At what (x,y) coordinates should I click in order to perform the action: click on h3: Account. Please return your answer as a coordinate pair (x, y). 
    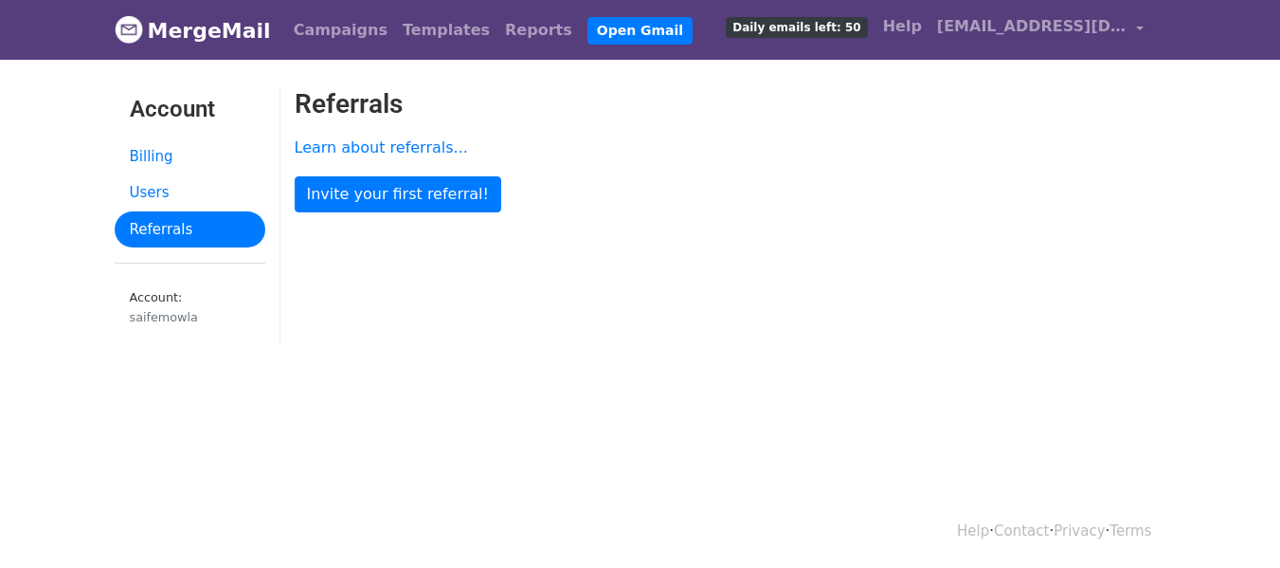
    Looking at the image, I should click on (189, 109).